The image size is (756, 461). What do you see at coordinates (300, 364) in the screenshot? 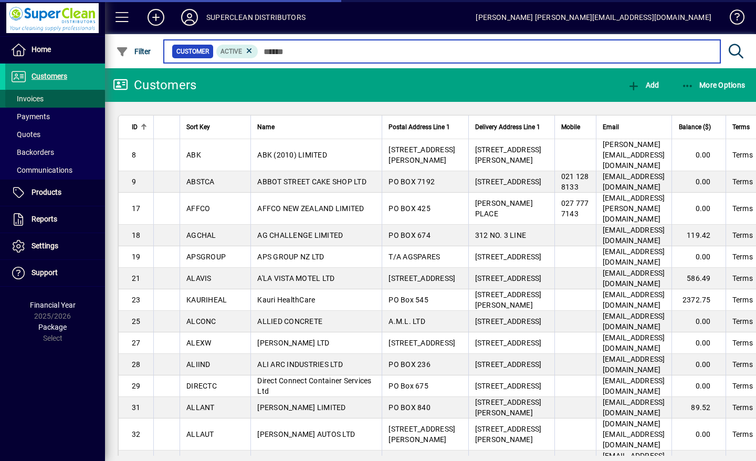
I see `span: ALI ARC INDUSTRIES LTD` at bounding box center [300, 364].